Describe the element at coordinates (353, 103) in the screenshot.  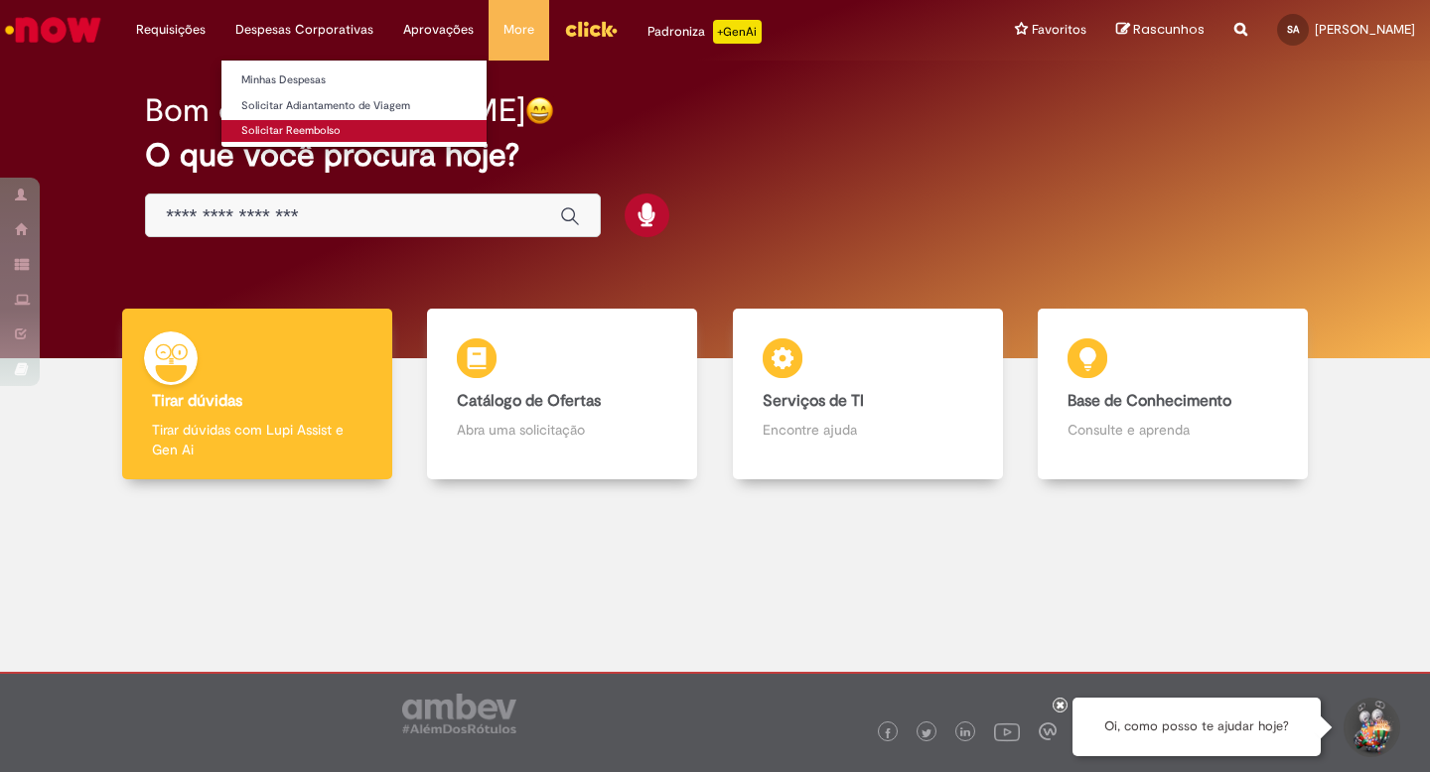
I see `ul: Despesas Corporativas` at that location.